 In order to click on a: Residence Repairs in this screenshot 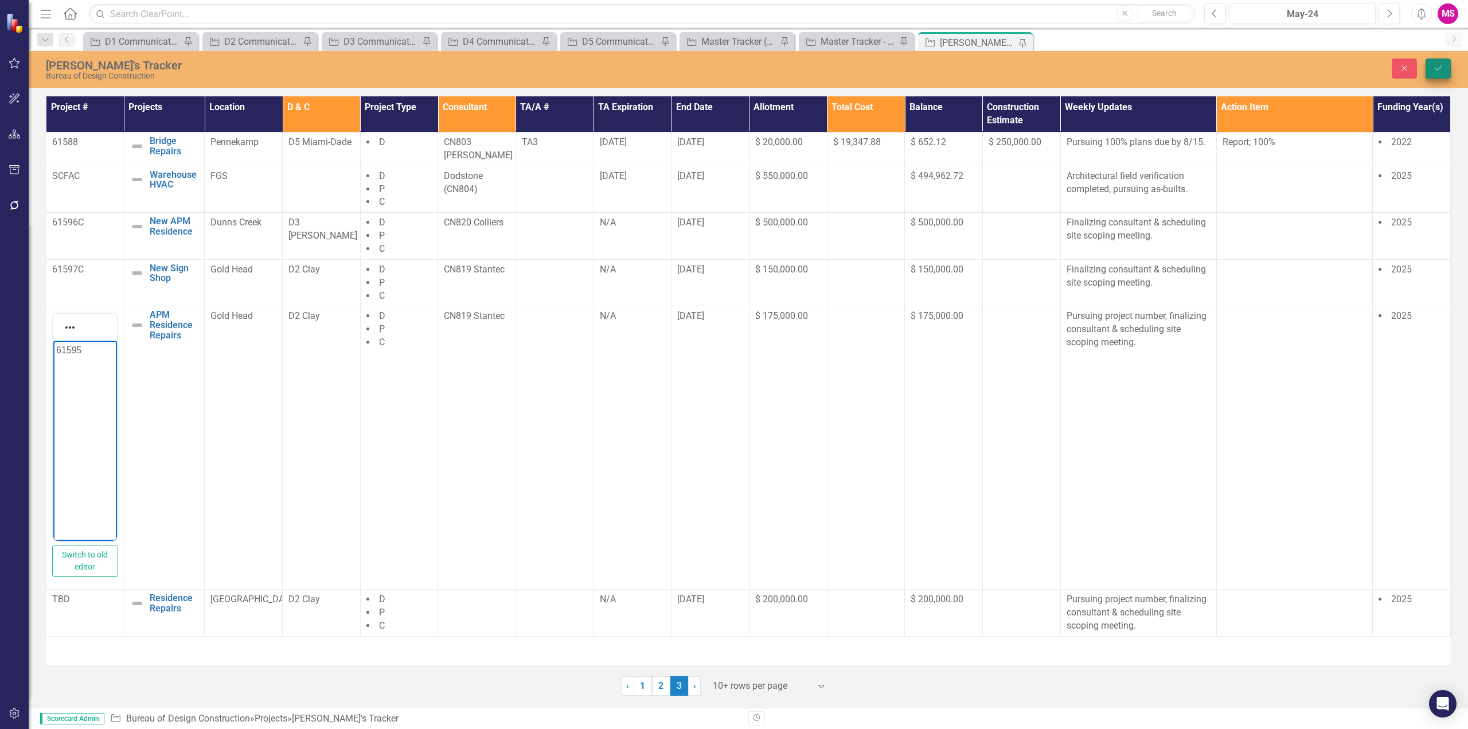, I will do `click(174, 603)`.